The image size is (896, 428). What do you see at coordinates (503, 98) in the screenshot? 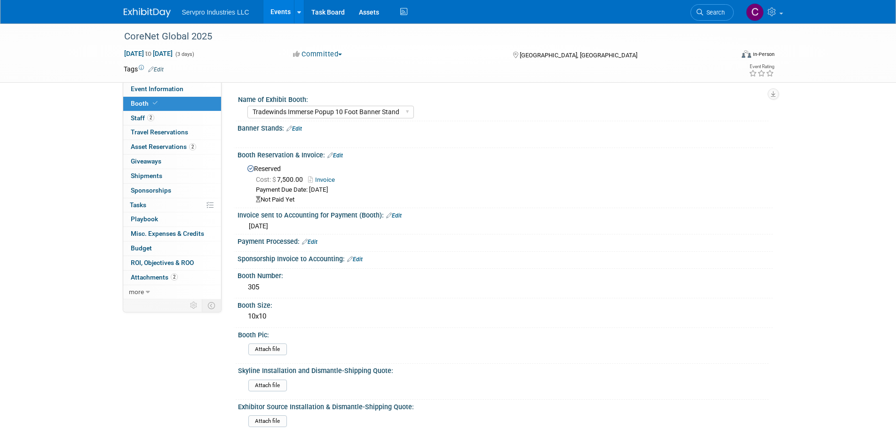
I see `div: Name of Exhibit Booth:` at bounding box center [503, 98].